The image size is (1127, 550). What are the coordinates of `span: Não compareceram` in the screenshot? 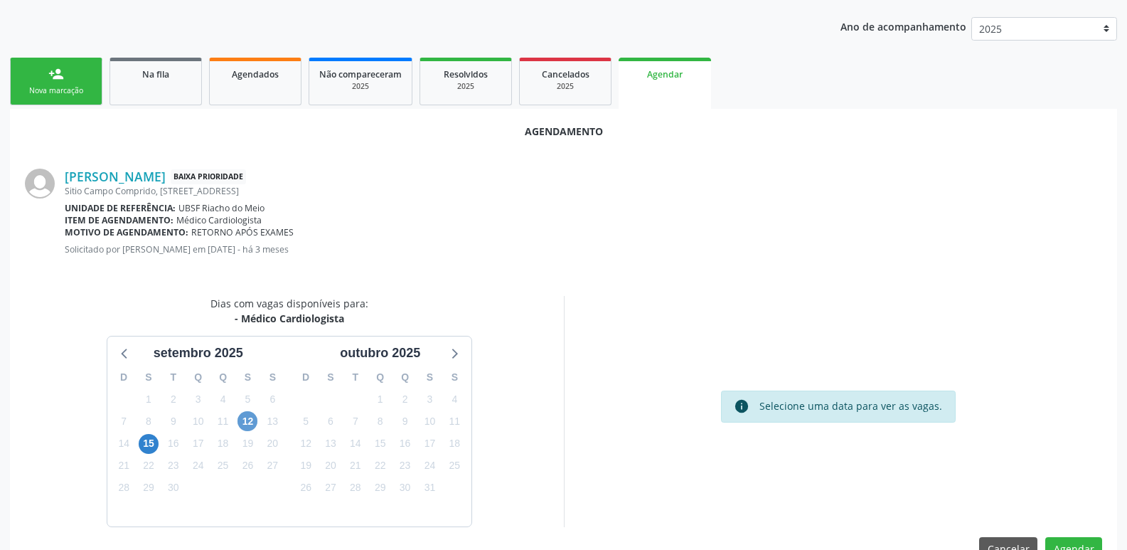 It's located at (361, 74).